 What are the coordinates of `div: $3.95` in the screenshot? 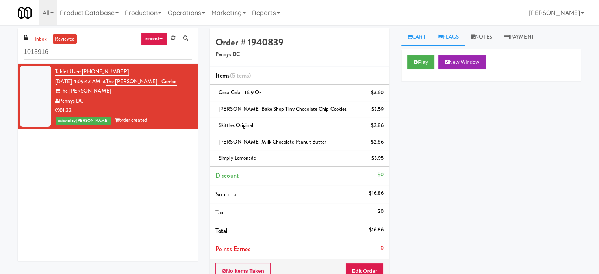 It's located at (378, 158).